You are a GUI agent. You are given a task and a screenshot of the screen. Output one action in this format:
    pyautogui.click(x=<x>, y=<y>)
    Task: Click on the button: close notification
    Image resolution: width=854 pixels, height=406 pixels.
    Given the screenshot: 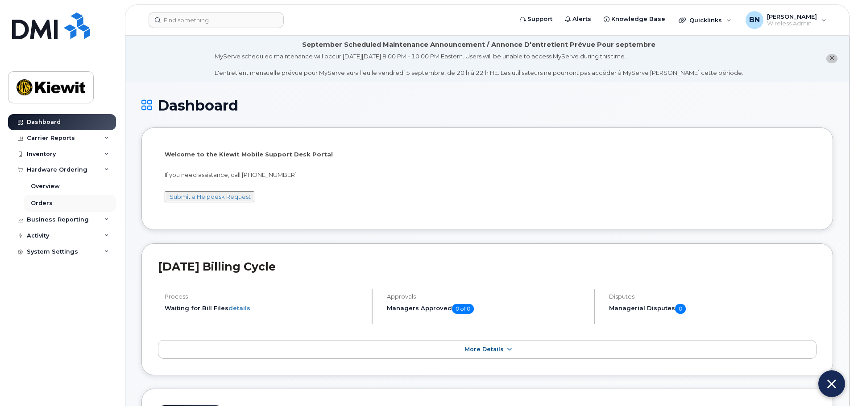 What is the action you would take?
    pyautogui.click(x=832, y=58)
    